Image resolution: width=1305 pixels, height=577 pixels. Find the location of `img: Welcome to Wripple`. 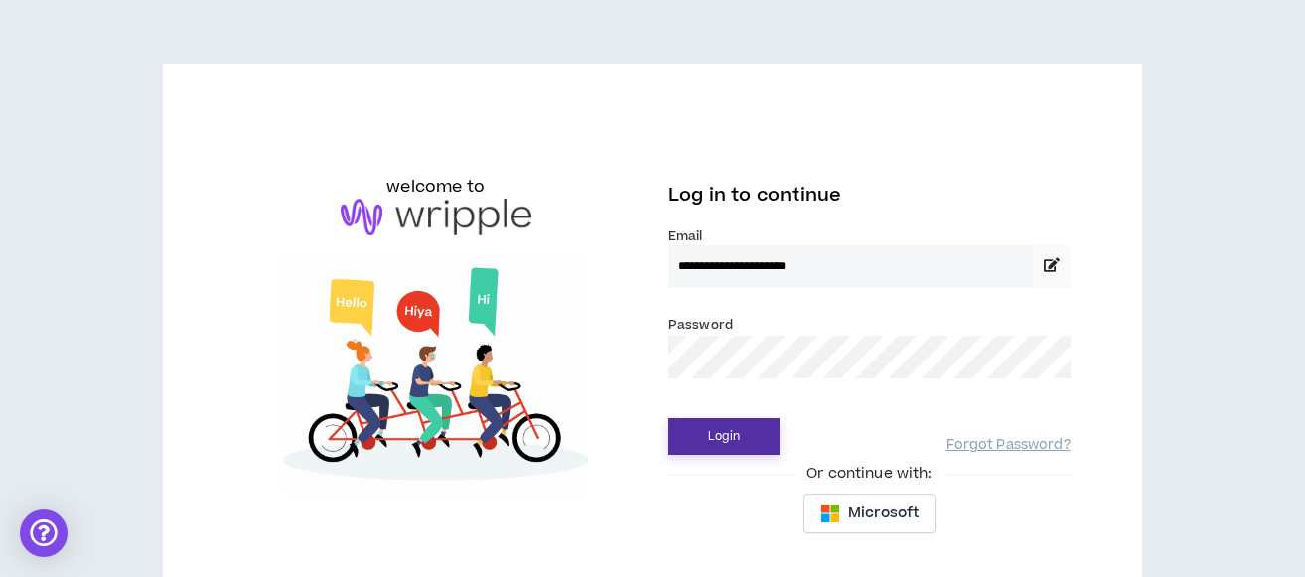

img: Welcome to Wripple is located at coordinates (435, 376).